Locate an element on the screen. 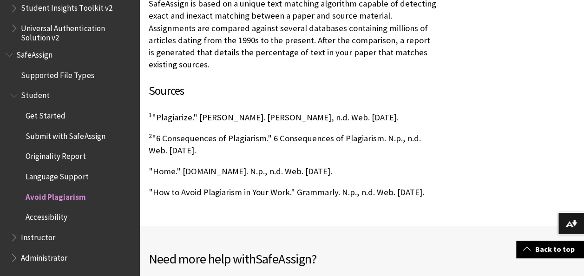  sup: 1 is located at coordinates (150, 114).